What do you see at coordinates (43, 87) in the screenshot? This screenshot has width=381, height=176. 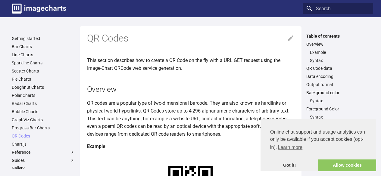 I see `a: Doughnut Charts` at bounding box center [43, 87].